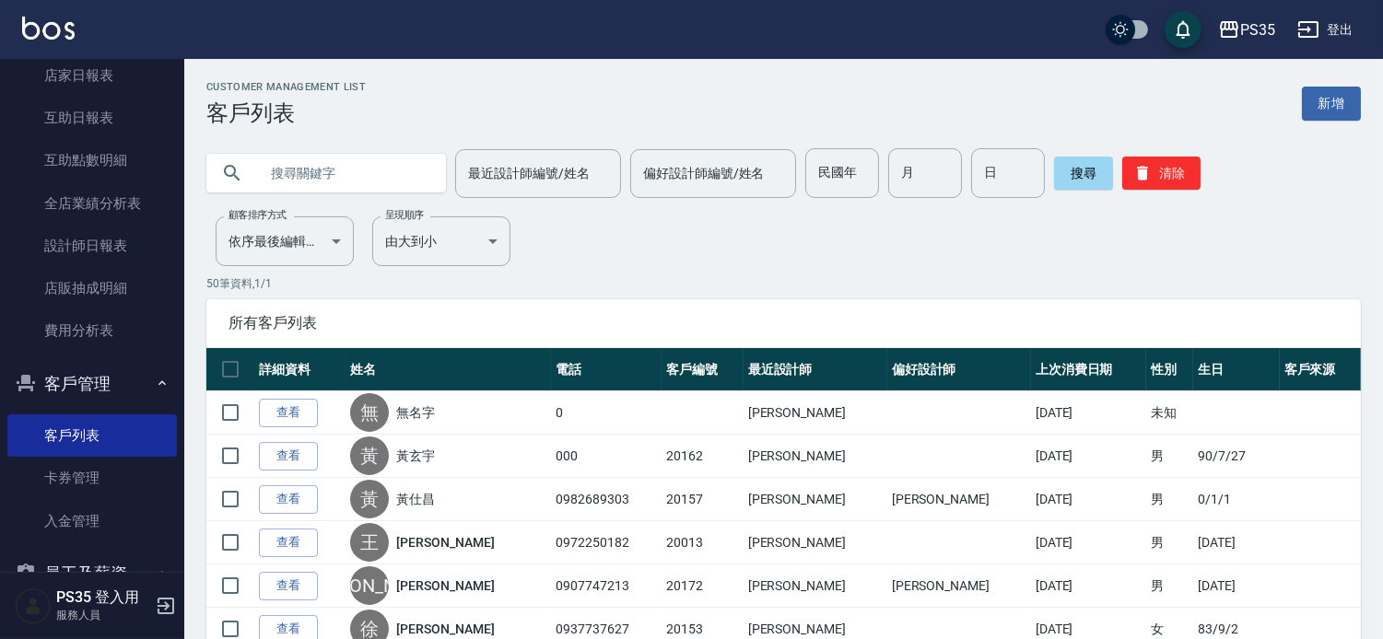 The height and width of the screenshot is (639, 1383). What do you see at coordinates (370, 543) in the screenshot?
I see `div: 王` at bounding box center [370, 543].